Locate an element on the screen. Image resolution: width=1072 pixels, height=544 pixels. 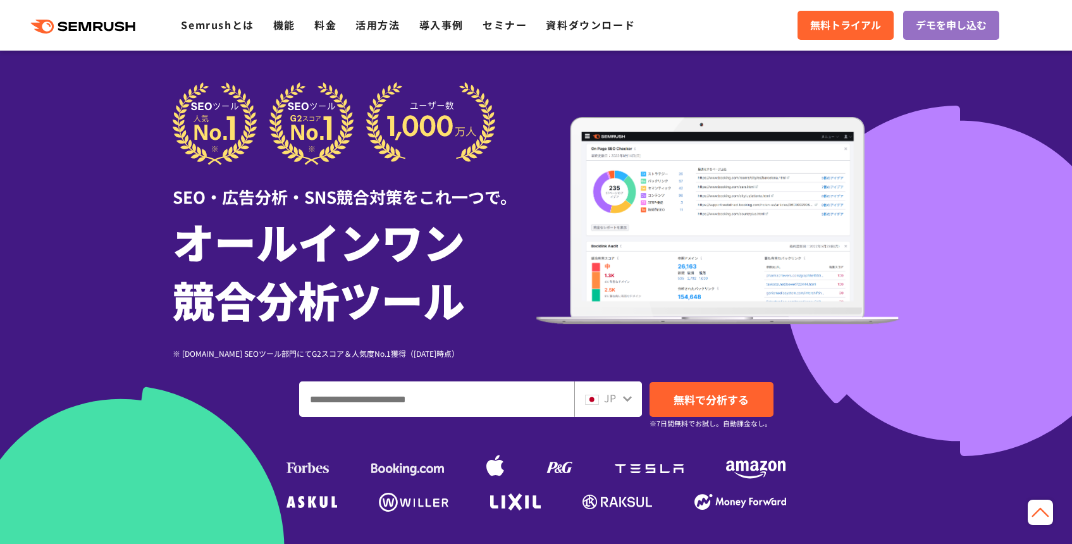
a: 無料トライアル is located at coordinates (846, 25).